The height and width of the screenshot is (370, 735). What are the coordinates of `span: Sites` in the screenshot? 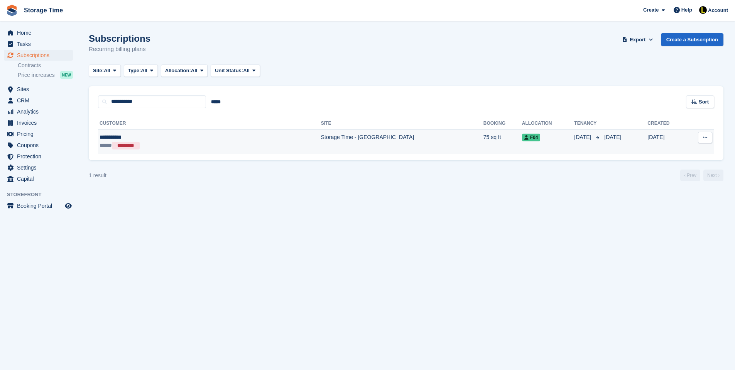 It's located at (40, 89).